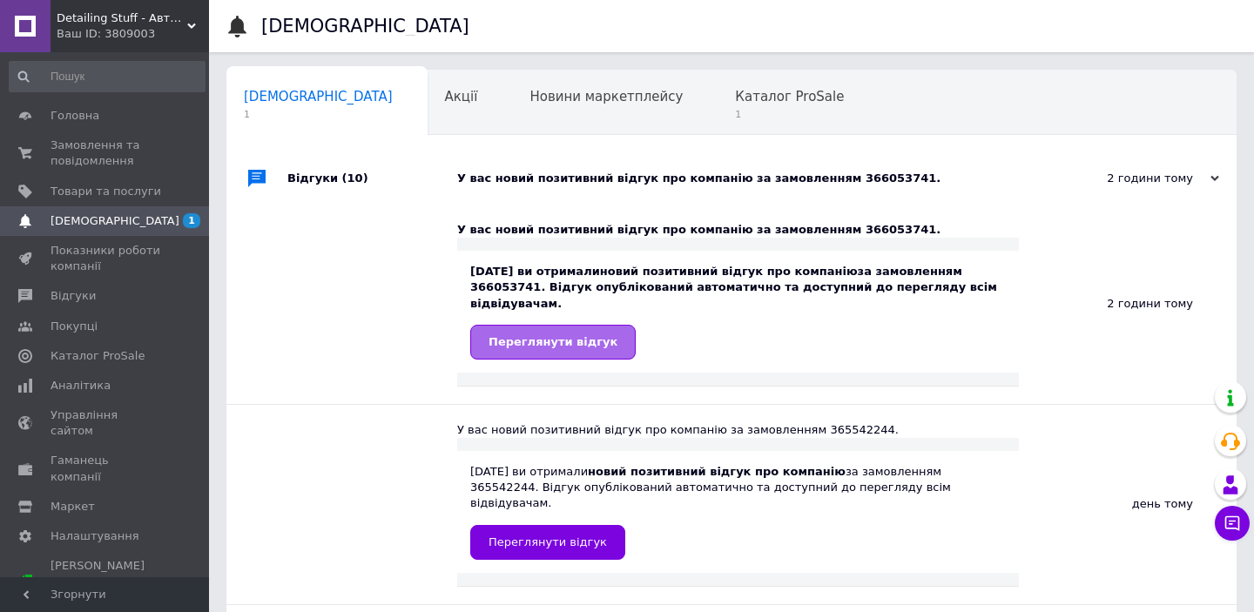 This screenshot has width=1254, height=612. Describe the element at coordinates (80, 386) in the screenshot. I see `span: Аналітика` at that location.